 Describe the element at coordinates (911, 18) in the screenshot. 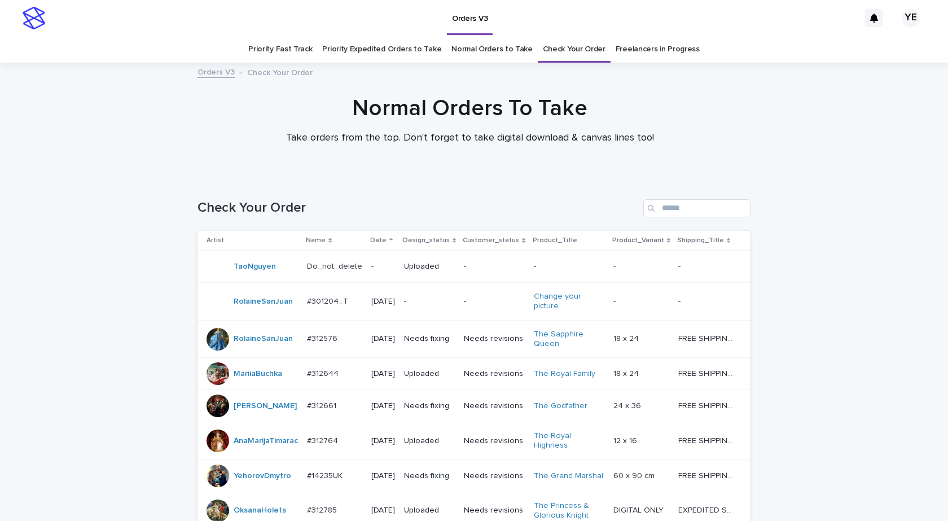

I see `div: YE` at that location.